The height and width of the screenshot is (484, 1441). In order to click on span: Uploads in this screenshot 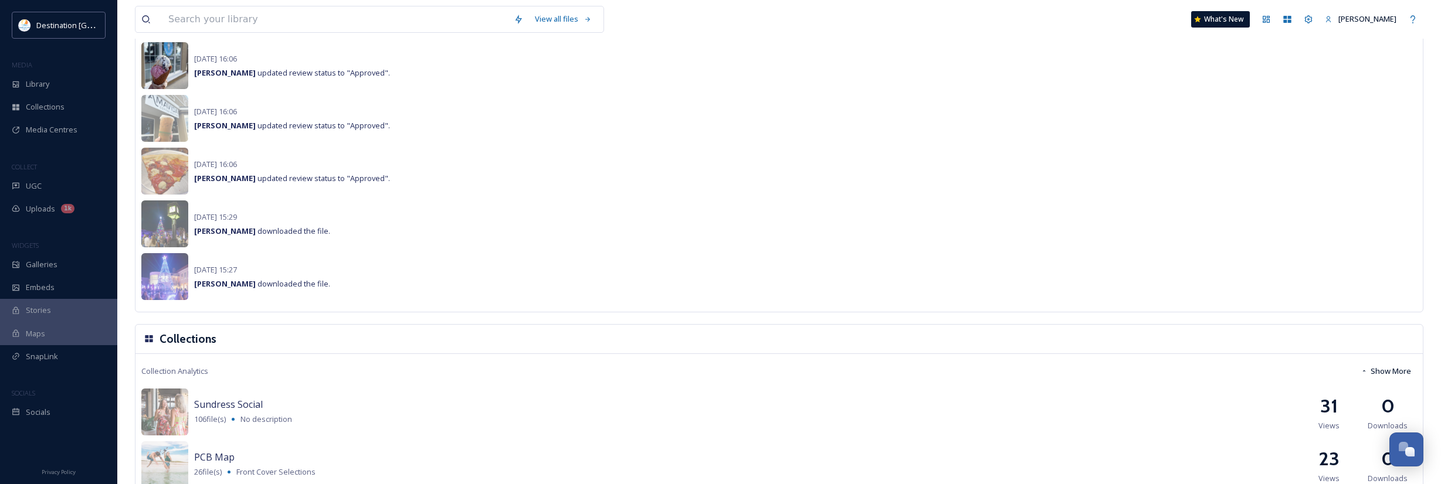, I will do `click(40, 209)`.